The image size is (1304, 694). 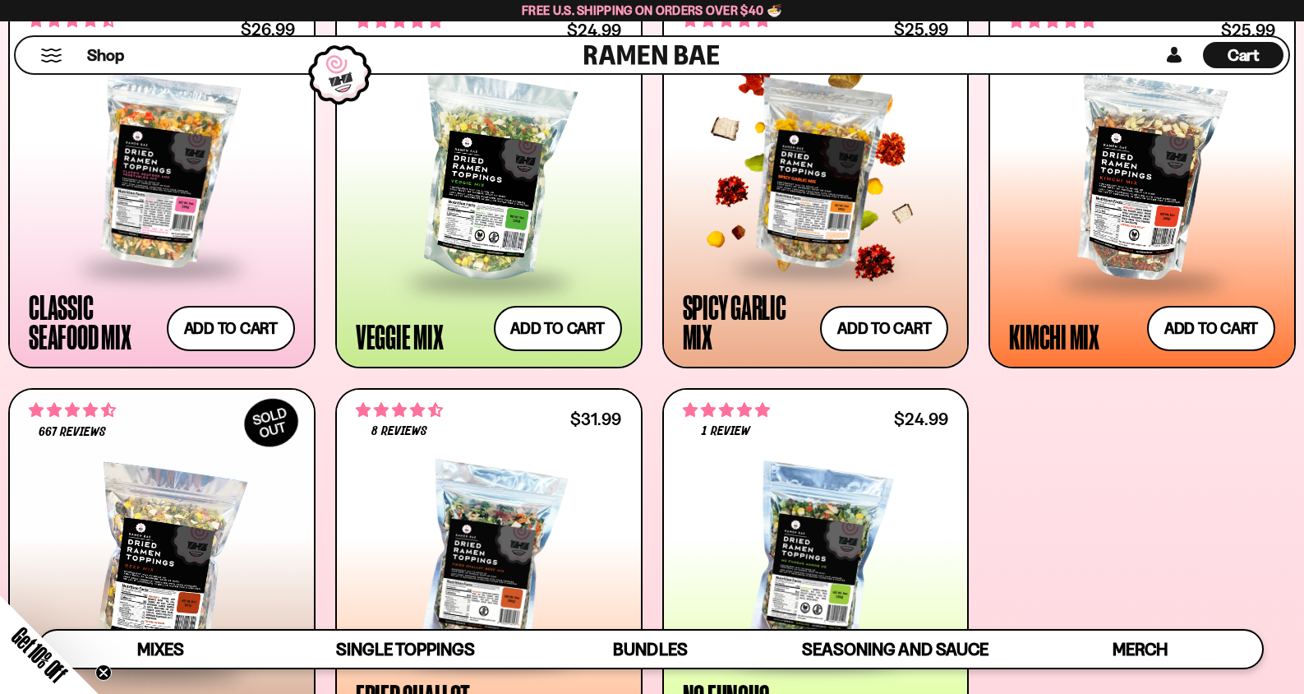 What do you see at coordinates (921, 418) in the screenshot?
I see `div: $24.99` at bounding box center [921, 418].